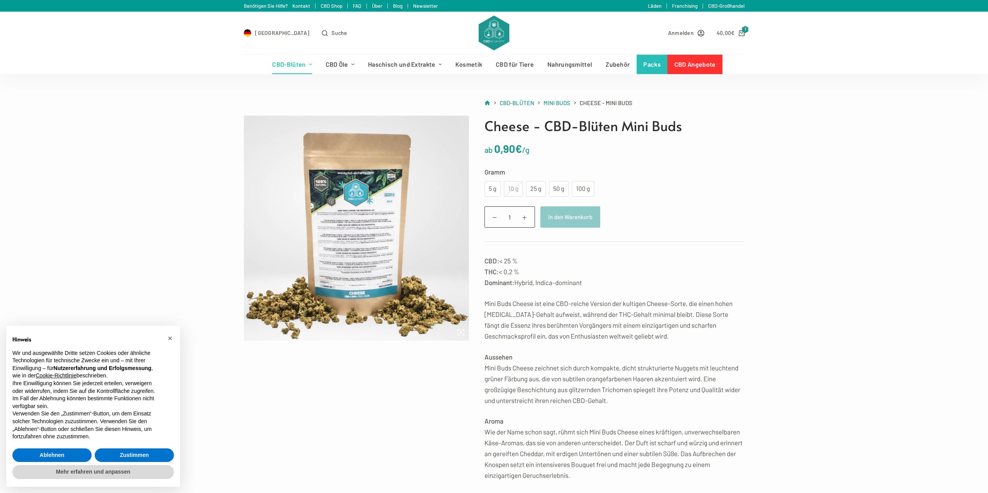 The width and height of the screenshot is (988, 493). I want to click on div: 100 g, so click(583, 189).